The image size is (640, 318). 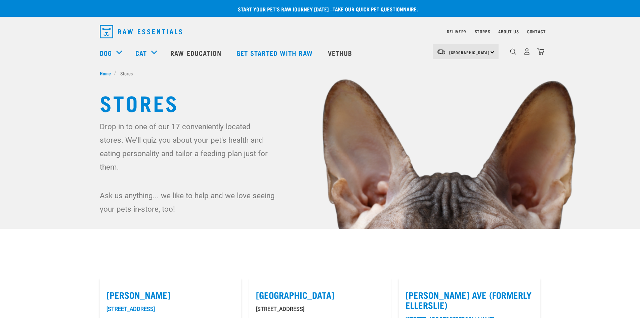 I want to click on img: home-icon@2x.png, so click(x=541, y=51).